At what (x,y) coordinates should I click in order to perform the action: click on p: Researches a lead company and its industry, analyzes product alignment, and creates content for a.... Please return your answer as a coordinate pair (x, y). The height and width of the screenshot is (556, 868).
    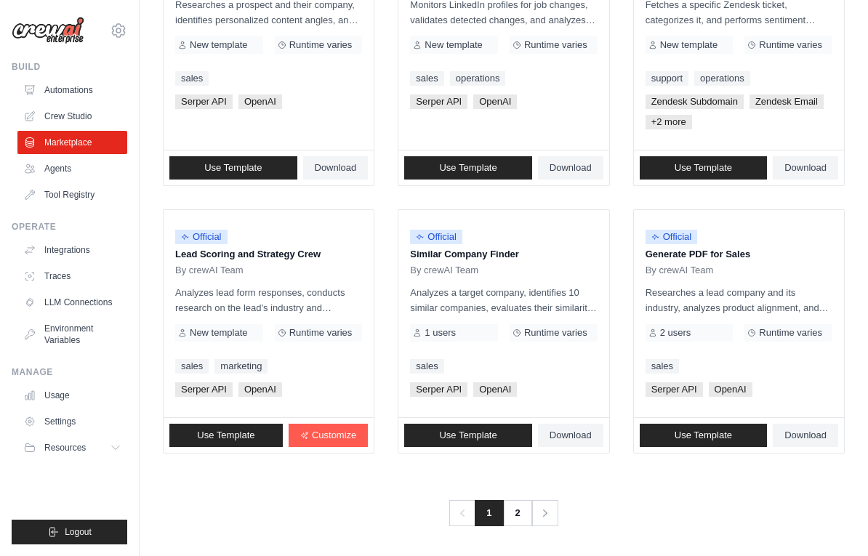
    Looking at the image, I should click on (739, 300).